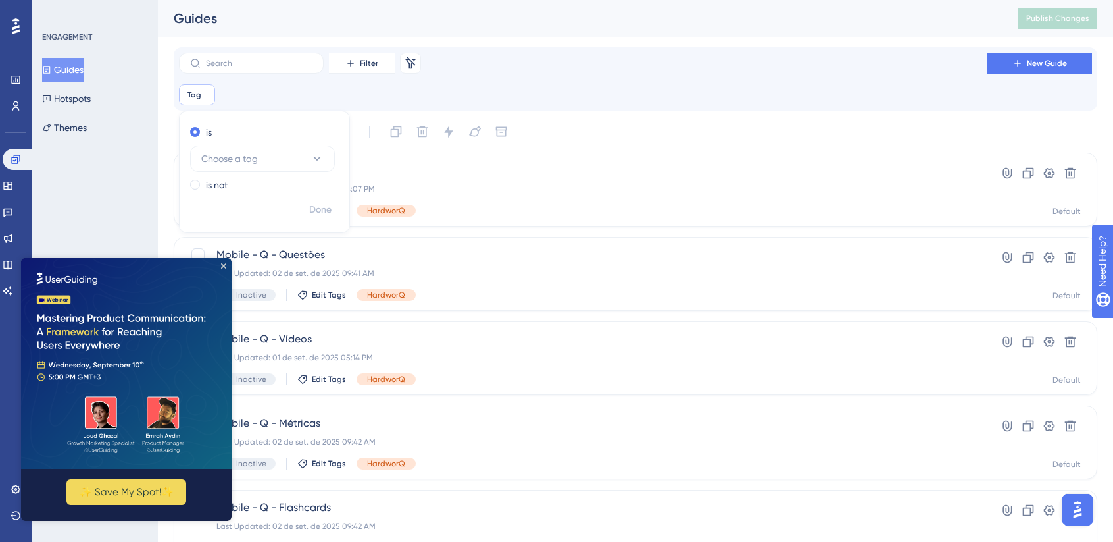 This screenshot has height=542, width=1113. What do you see at coordinates (203, 8) in the screenshot?
I see `div: Close Preview` at bounding box center [203, 8].